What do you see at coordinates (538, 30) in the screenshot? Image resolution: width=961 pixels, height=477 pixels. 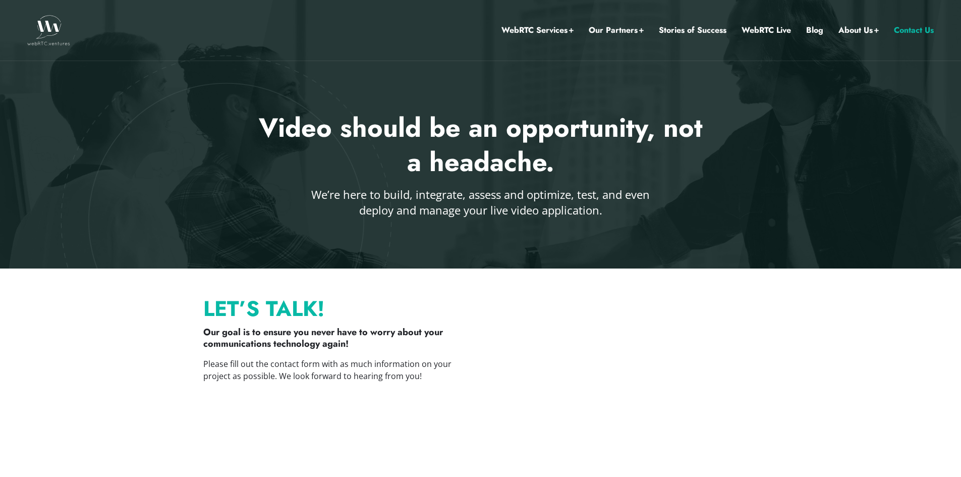 I see `a: WebRTC Services` at bounding box center [538, 30].